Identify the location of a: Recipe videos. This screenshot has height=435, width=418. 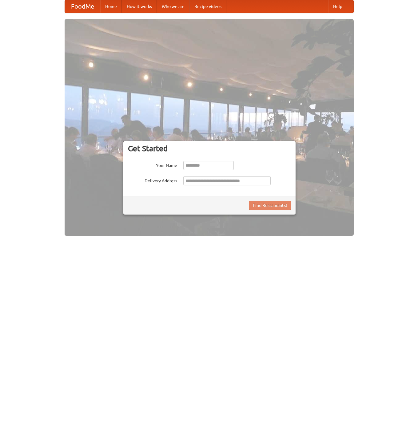
(208, 6).